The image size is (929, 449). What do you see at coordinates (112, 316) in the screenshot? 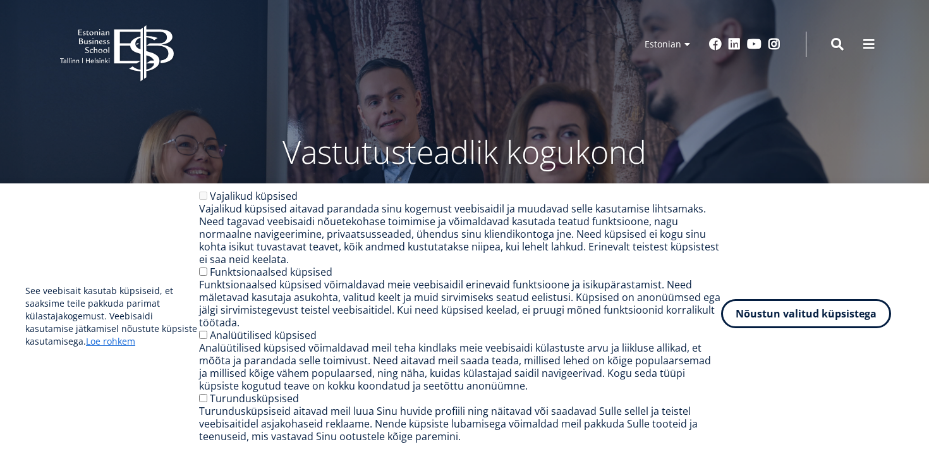
I see `p: See veebisait kasutab küpsiseid, et saaksime teile pakkuda parimat külastajakogemust. Veebisaidi ...` at bounding box center [112, 316].